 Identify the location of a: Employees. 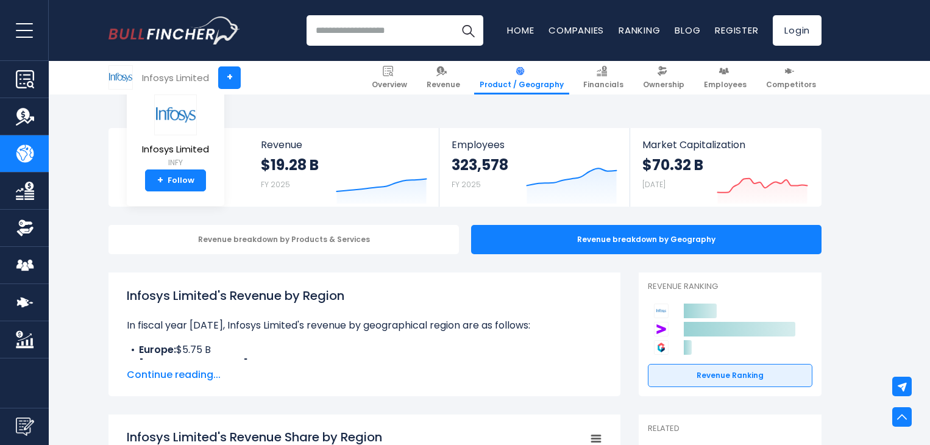
(725, 77).